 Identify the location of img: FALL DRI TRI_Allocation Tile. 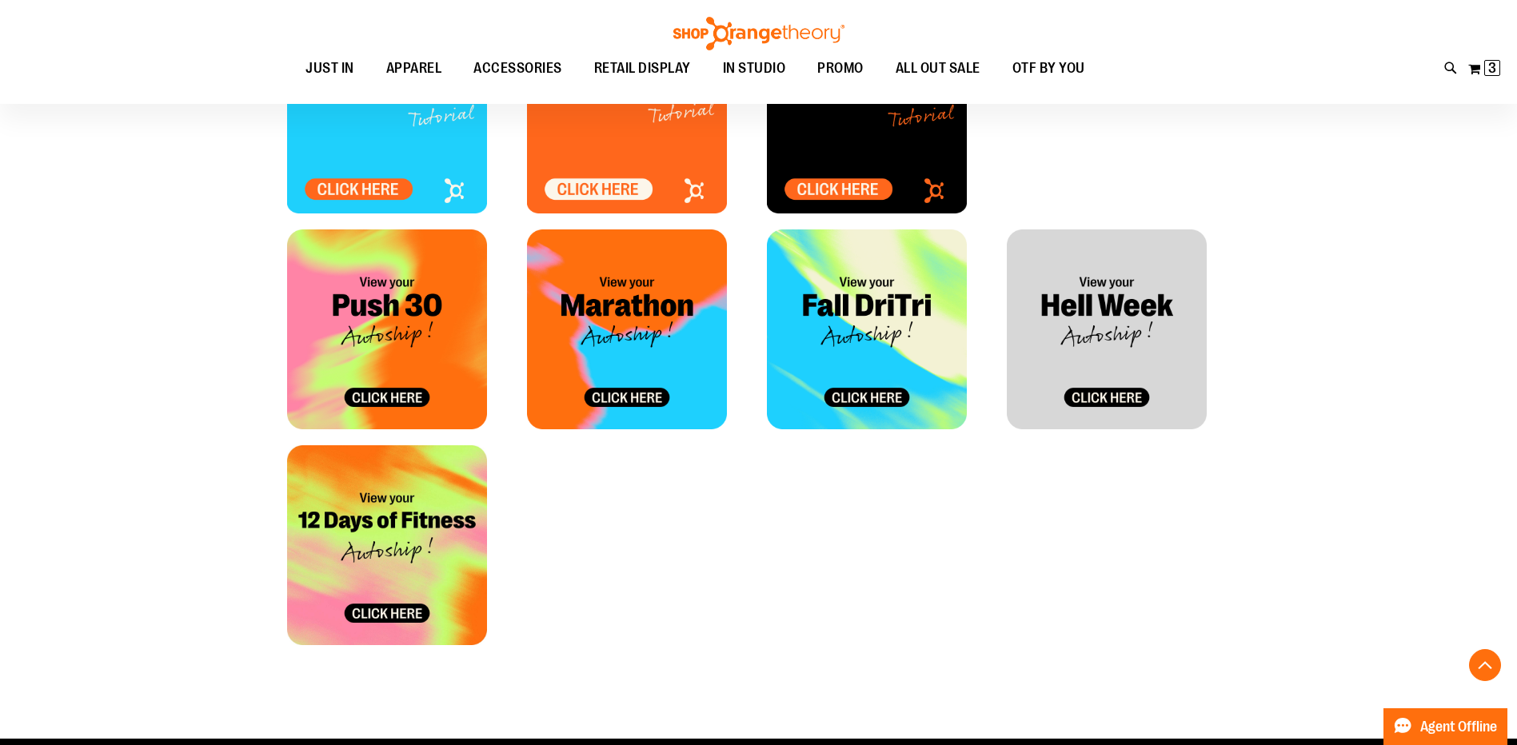
(867, 329).